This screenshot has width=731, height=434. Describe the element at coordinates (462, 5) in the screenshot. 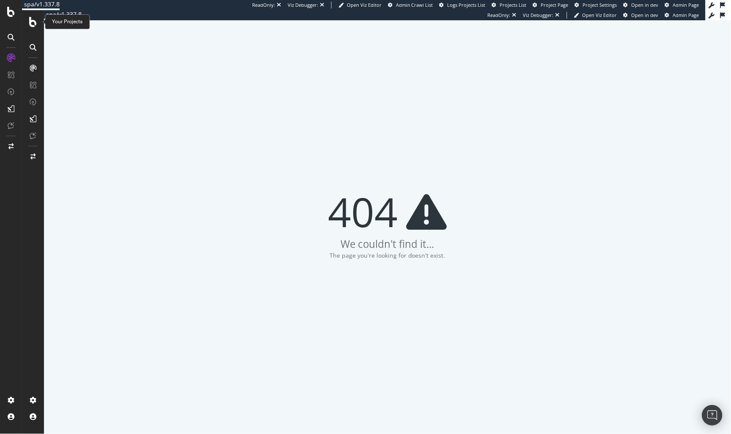

I see `a: Logs Projects List` at that location.